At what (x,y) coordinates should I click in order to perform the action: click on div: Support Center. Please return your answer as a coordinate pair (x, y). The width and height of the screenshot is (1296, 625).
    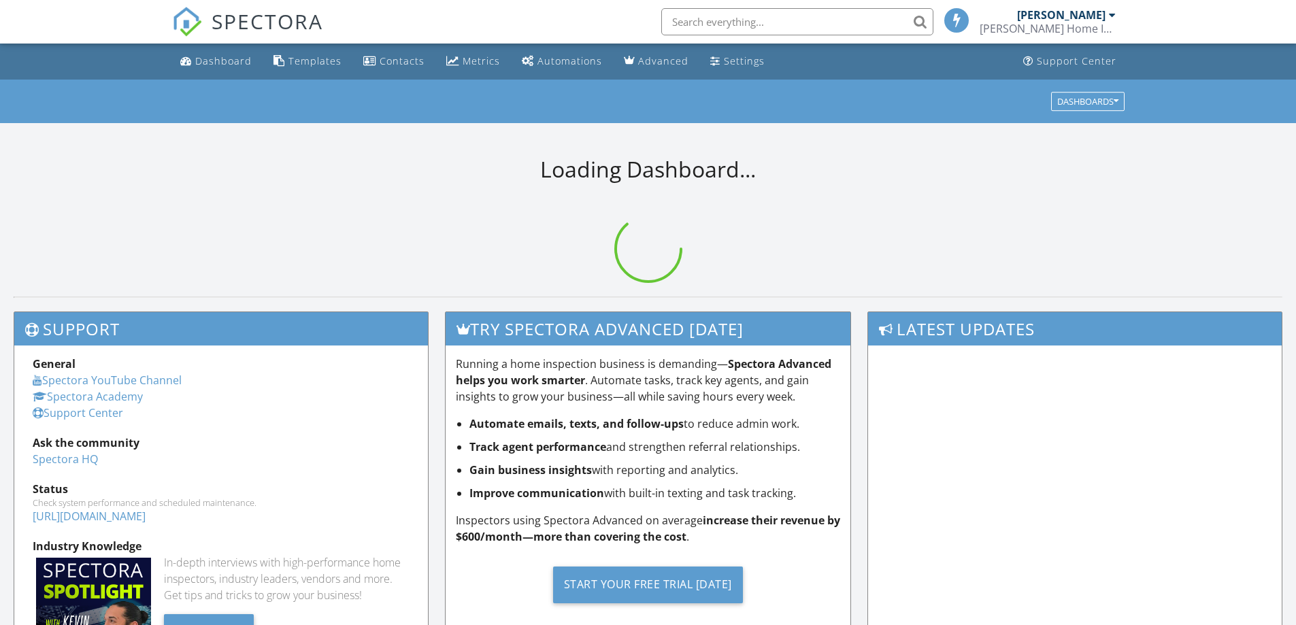
    Looking at the image, I should click on (1076, 61).